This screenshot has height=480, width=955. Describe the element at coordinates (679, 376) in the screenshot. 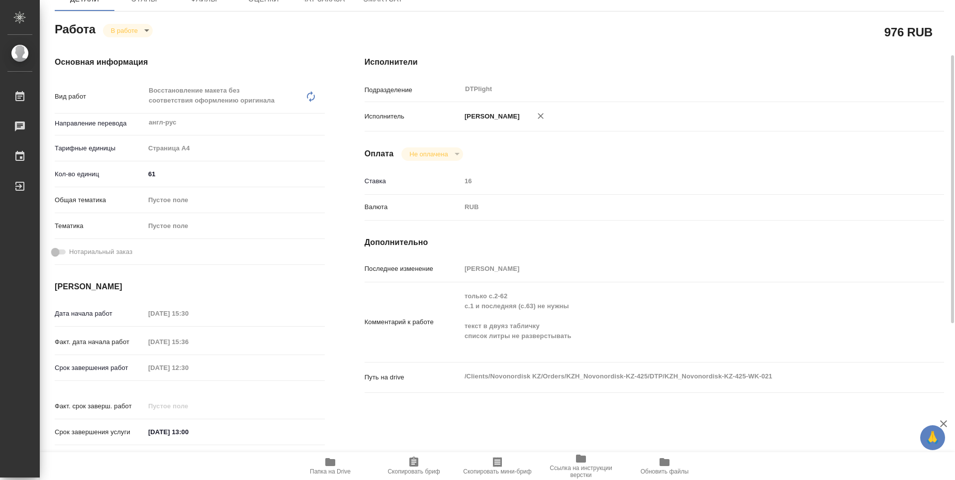

I see `textarea: /Clients/Novonordisk KZ/Orders/KZH_Novonordisk-KZ-425/DTP/KZH_Novonordisk-KZ-425-WK-021` at that location.